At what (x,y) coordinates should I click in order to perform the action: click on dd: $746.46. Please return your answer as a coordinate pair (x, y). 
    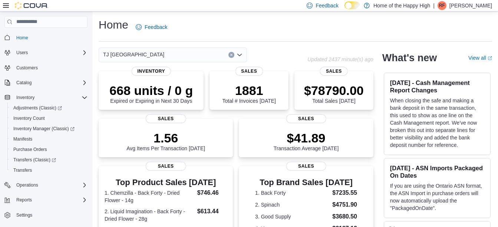
    Looking at the image, I should click on (212, 193).